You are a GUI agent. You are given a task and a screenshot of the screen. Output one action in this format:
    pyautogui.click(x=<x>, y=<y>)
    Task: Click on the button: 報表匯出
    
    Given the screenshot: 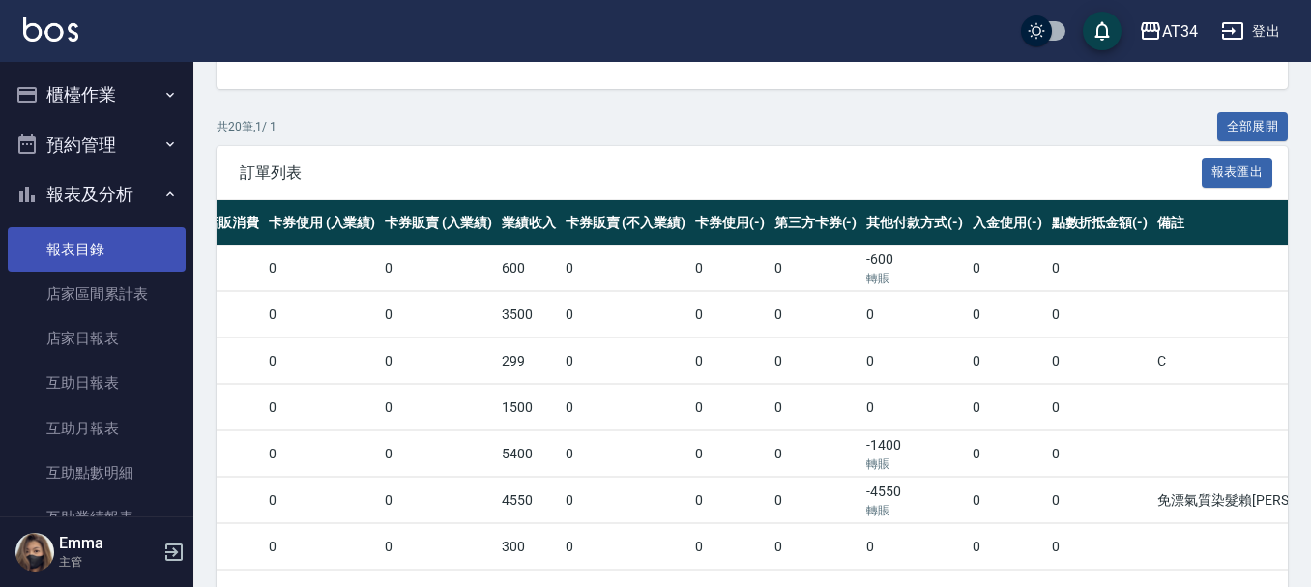 What is the action you would take?
    pyautogui.click(x=1238, y=172)
    